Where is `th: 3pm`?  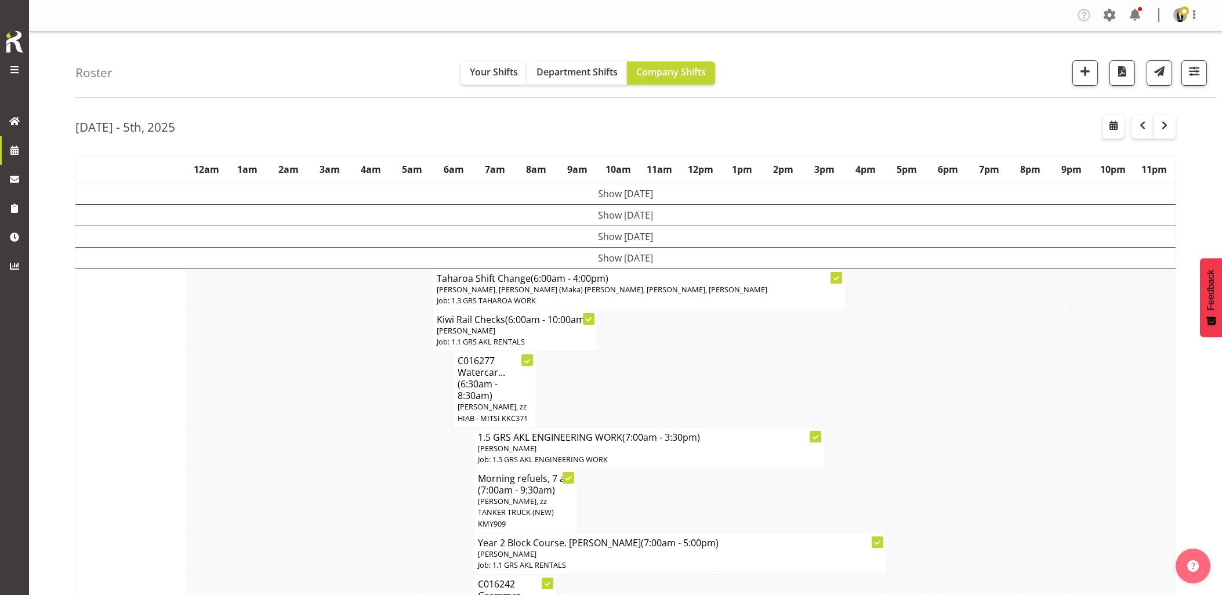 th: 3pm is located at coordinates (824, 169).